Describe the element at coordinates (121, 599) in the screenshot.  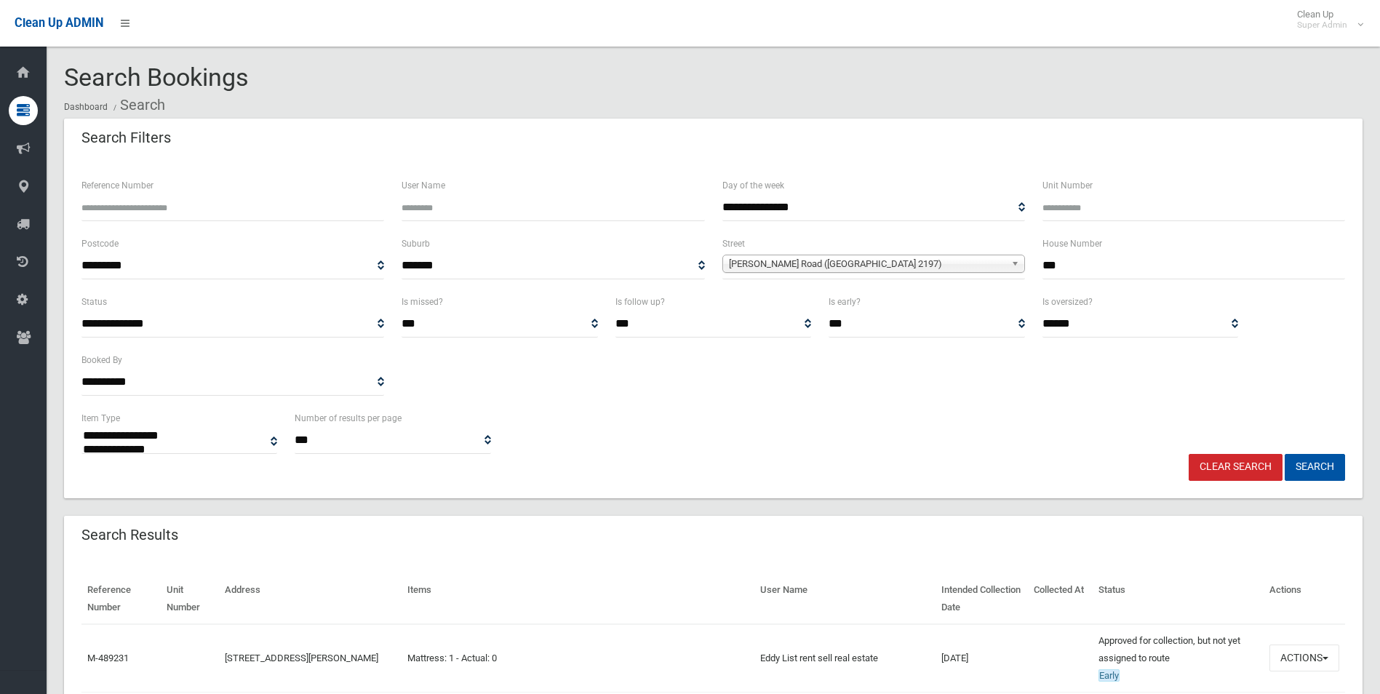
I see `th: Reference Number` at that location.